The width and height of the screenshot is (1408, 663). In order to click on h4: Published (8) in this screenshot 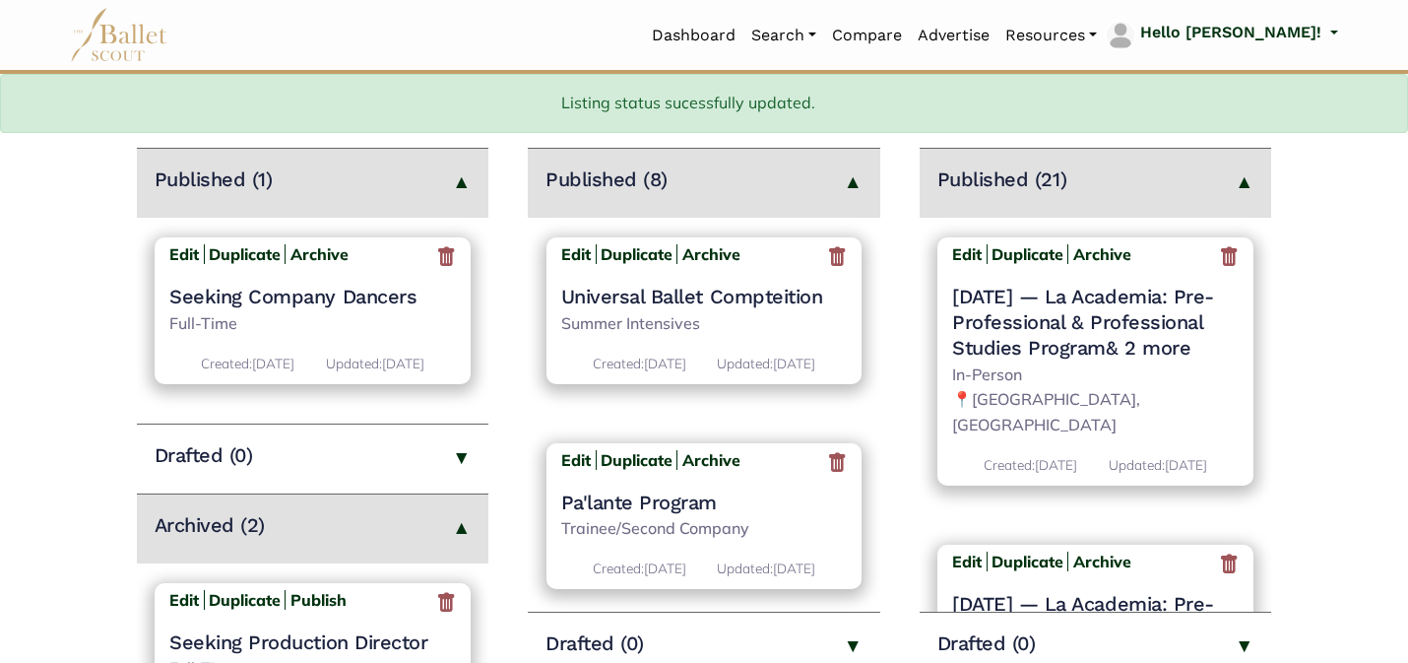, I will do `click(607, 179)`.